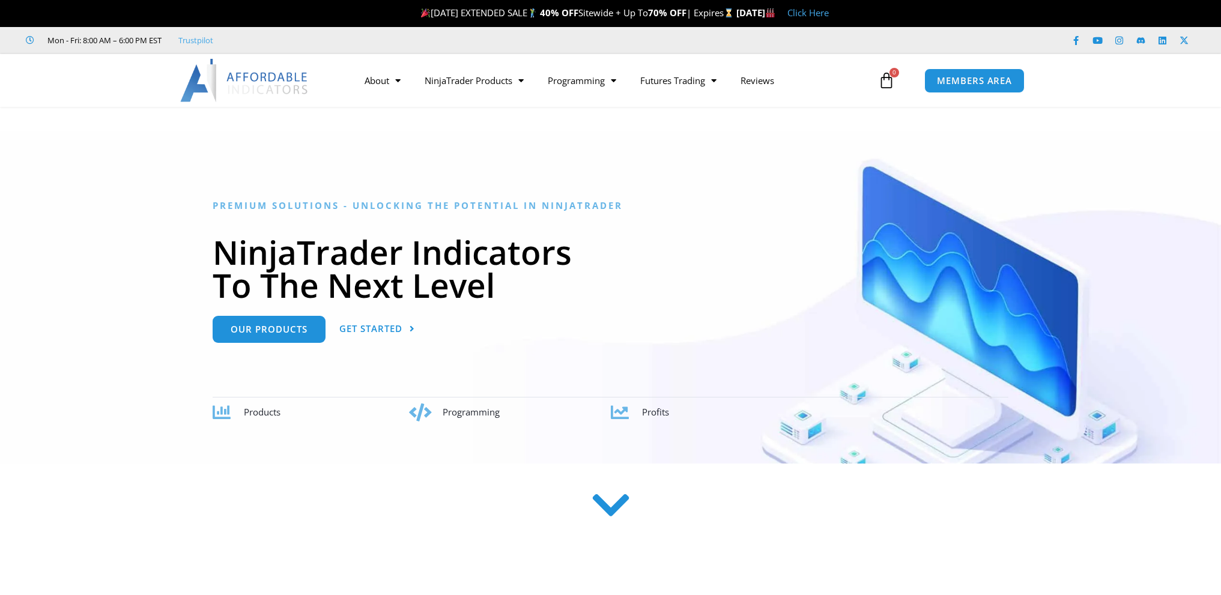 The height and width of the screenshot is (595, 1221). I want to click on span: Get Started, so click(370, 328).